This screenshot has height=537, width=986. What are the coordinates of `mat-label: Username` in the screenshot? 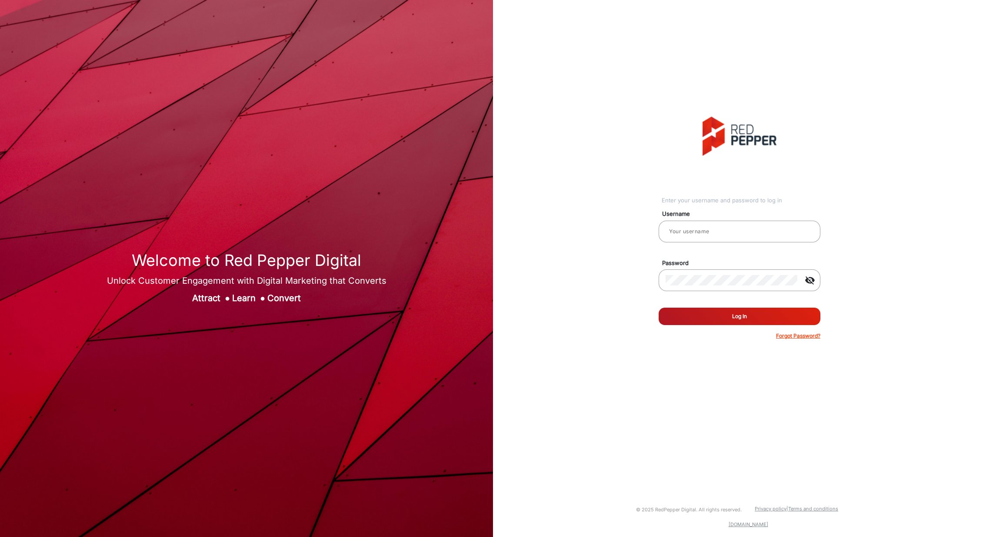 It's located at (743, 214).